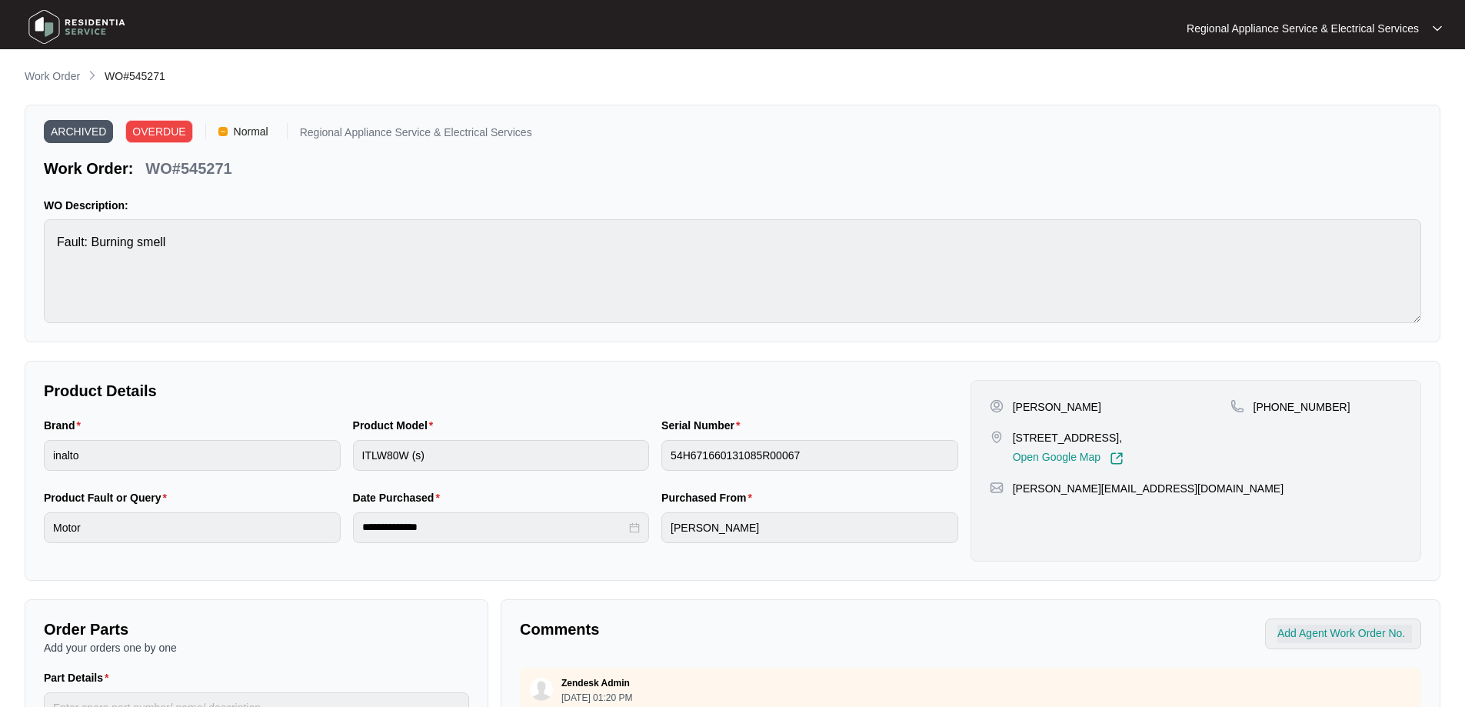  What do you see at coordinates (1345, 634) in the screenshot?
I see `input: Add Agent Work Order No.` at bounding box center [1345, 634].